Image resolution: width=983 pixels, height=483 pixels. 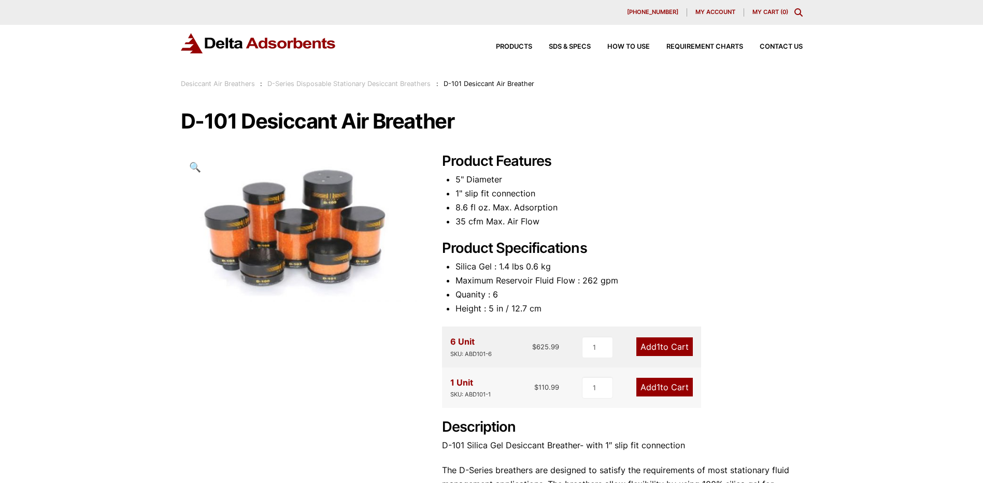 I want to click on bdi: 625.99, so click(x=546, y=347).